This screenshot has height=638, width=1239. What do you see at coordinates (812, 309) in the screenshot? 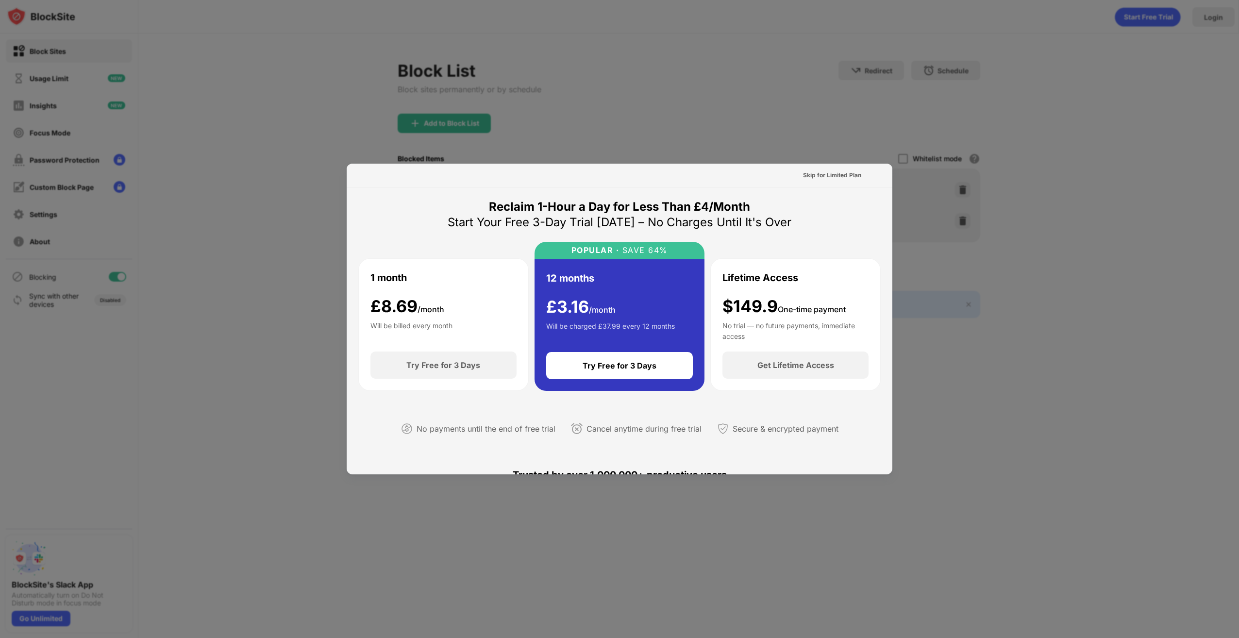
I see `span: One-time payment` at bounding box center [812, 309].